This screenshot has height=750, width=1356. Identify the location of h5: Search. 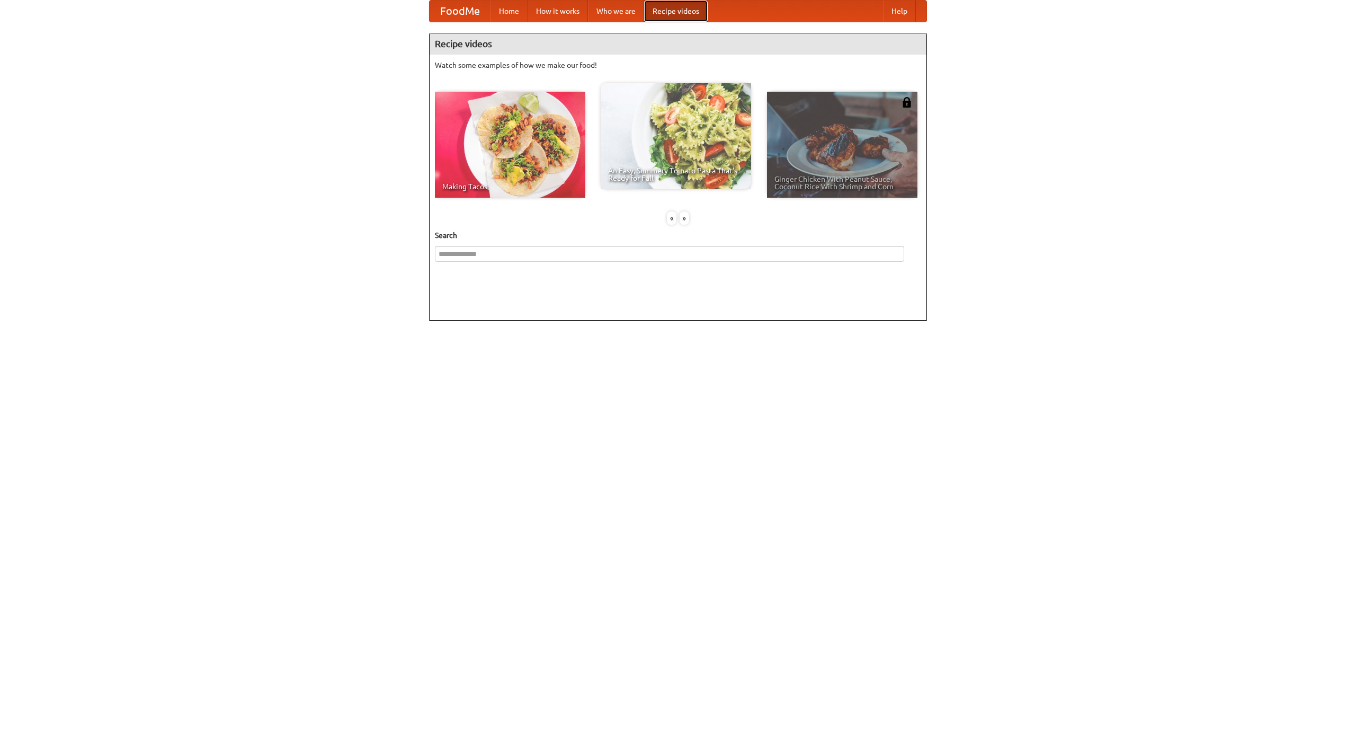
(678, 235).